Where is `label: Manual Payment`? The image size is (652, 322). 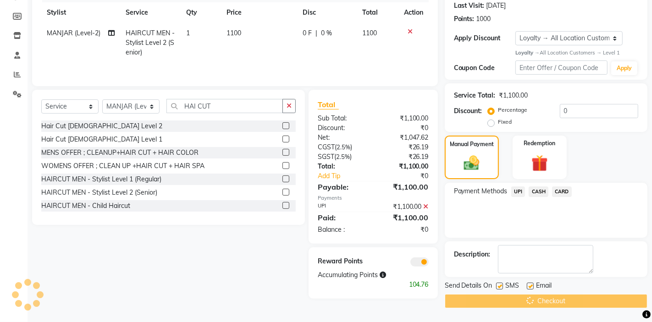
label: Manual Payment is located at coordinates (472, 144).